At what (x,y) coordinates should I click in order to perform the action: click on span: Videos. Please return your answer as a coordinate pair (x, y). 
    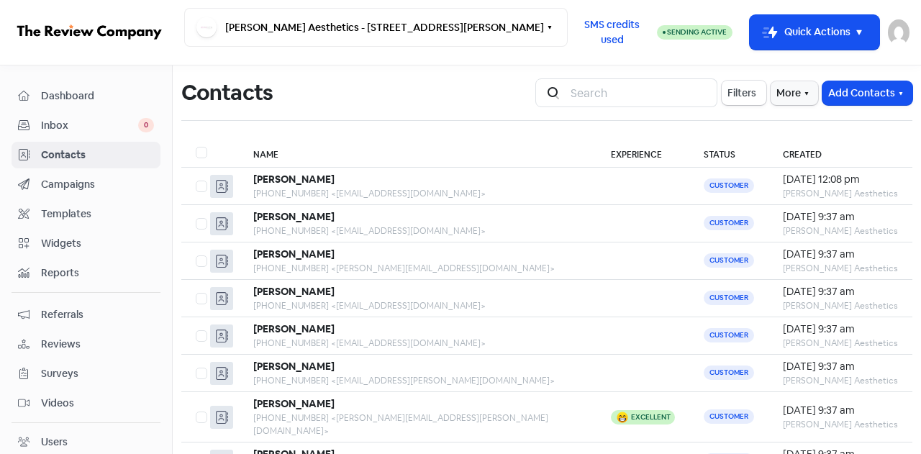
    Looking at the image, I should click on (97, 403).